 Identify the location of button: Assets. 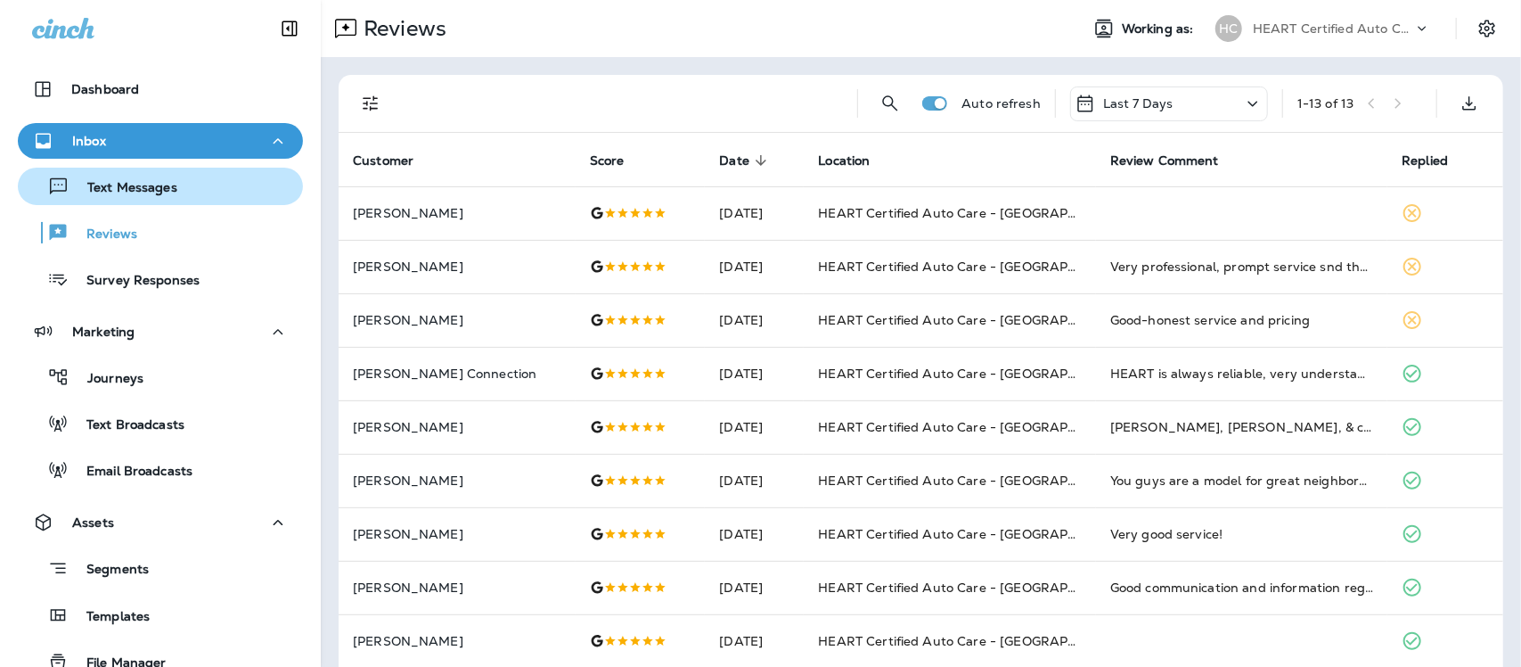
(160, 522).